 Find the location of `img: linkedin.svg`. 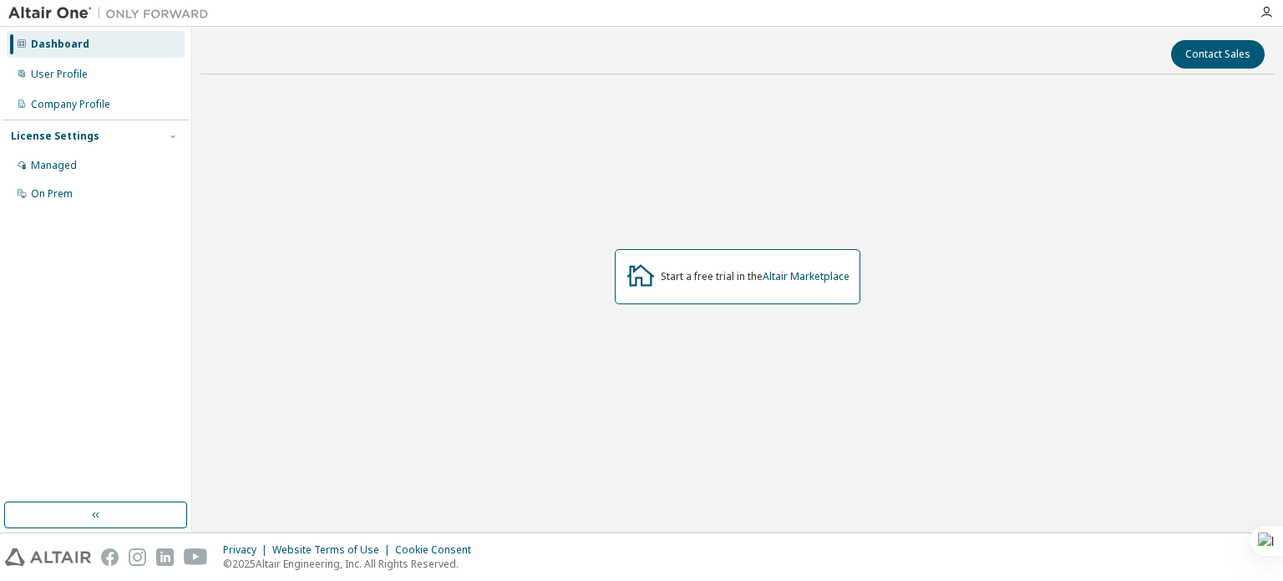

img: linkedin.svg is located at coordinates (165, 556).